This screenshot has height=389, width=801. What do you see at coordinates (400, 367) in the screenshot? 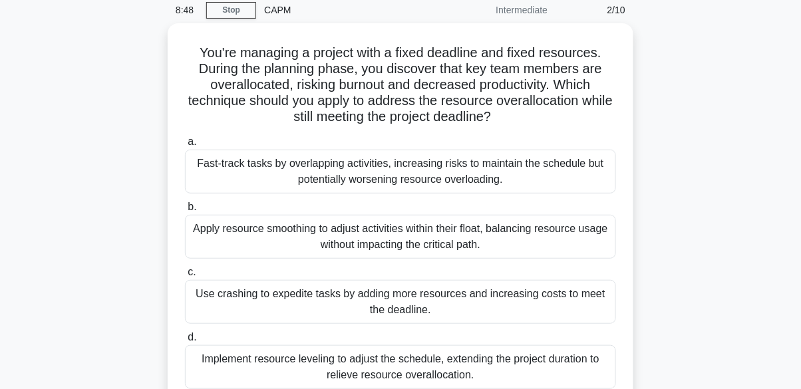
I see `div: Implement resource leveling to adjust the schedule, extending the project duration to relieve res...` at bounding box center [400, 367].